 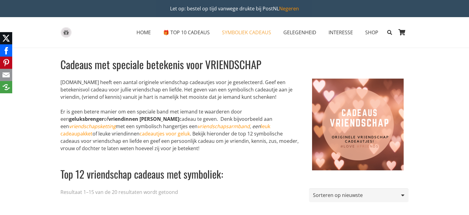 What do you see at coordinates (358, 124) in the screenshot?
I see `img: origineel vriendschap cadeau met speciale betekenis en symboliek - bestel een vriendinnen cadeau ...` at bounding box center [358, 124].